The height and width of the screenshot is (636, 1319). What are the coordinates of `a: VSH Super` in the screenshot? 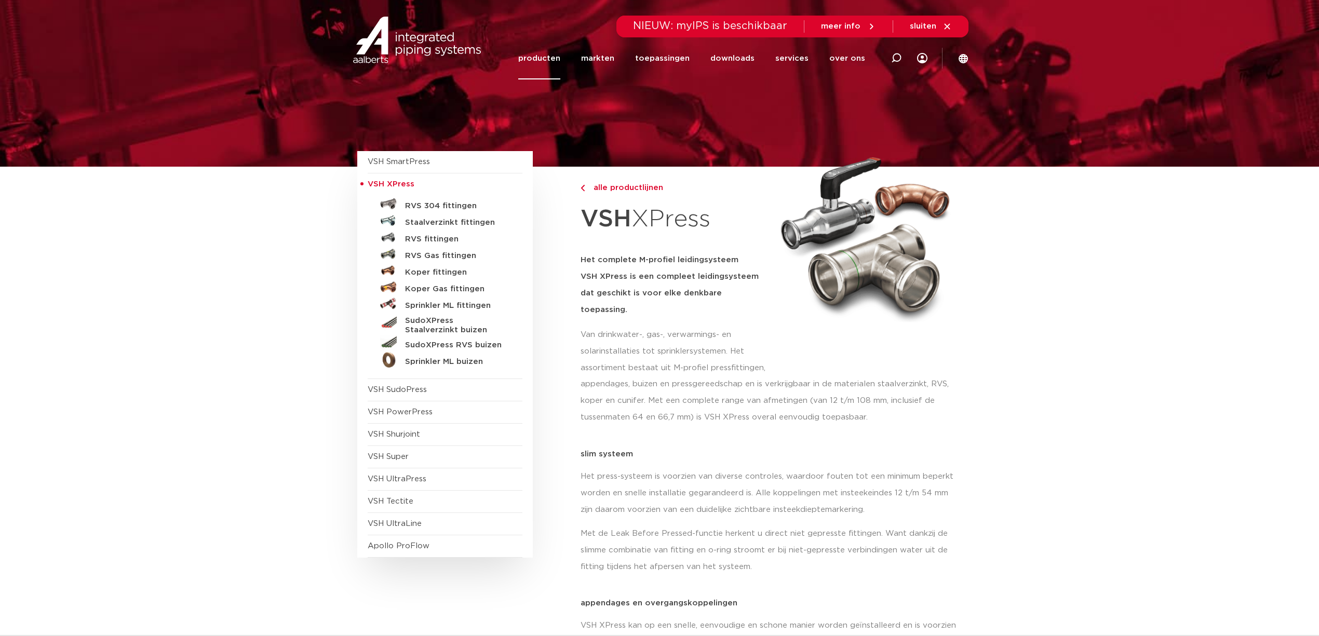 It's located at (388, 456).